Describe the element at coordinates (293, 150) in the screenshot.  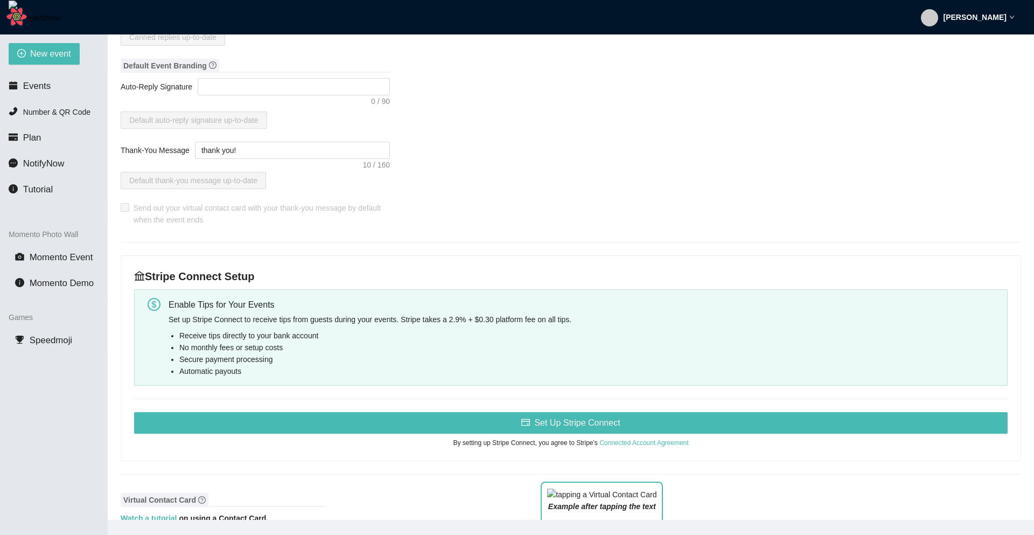
I see `textarea: Thank-You Message` at that location.